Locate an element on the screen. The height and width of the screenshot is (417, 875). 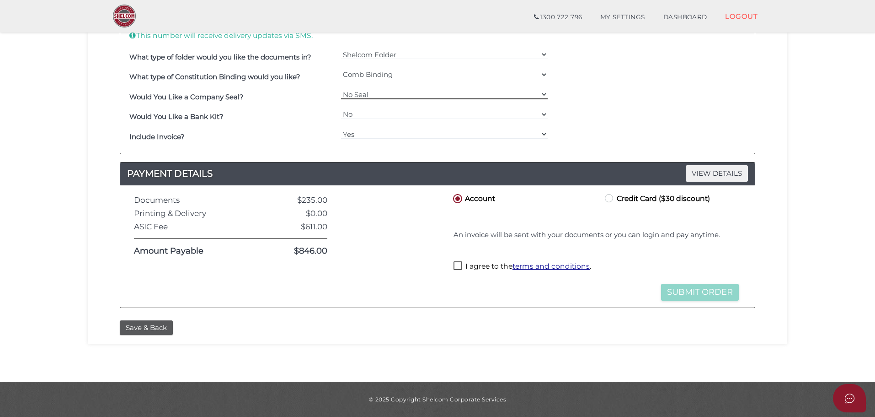
button: Save & Back is located at coordinates (146, 327).